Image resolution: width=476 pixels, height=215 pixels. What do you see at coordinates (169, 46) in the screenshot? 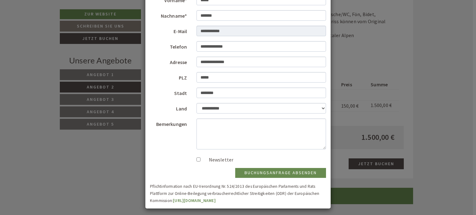
I see `label: Telefon` at bounding box center [169, 46].